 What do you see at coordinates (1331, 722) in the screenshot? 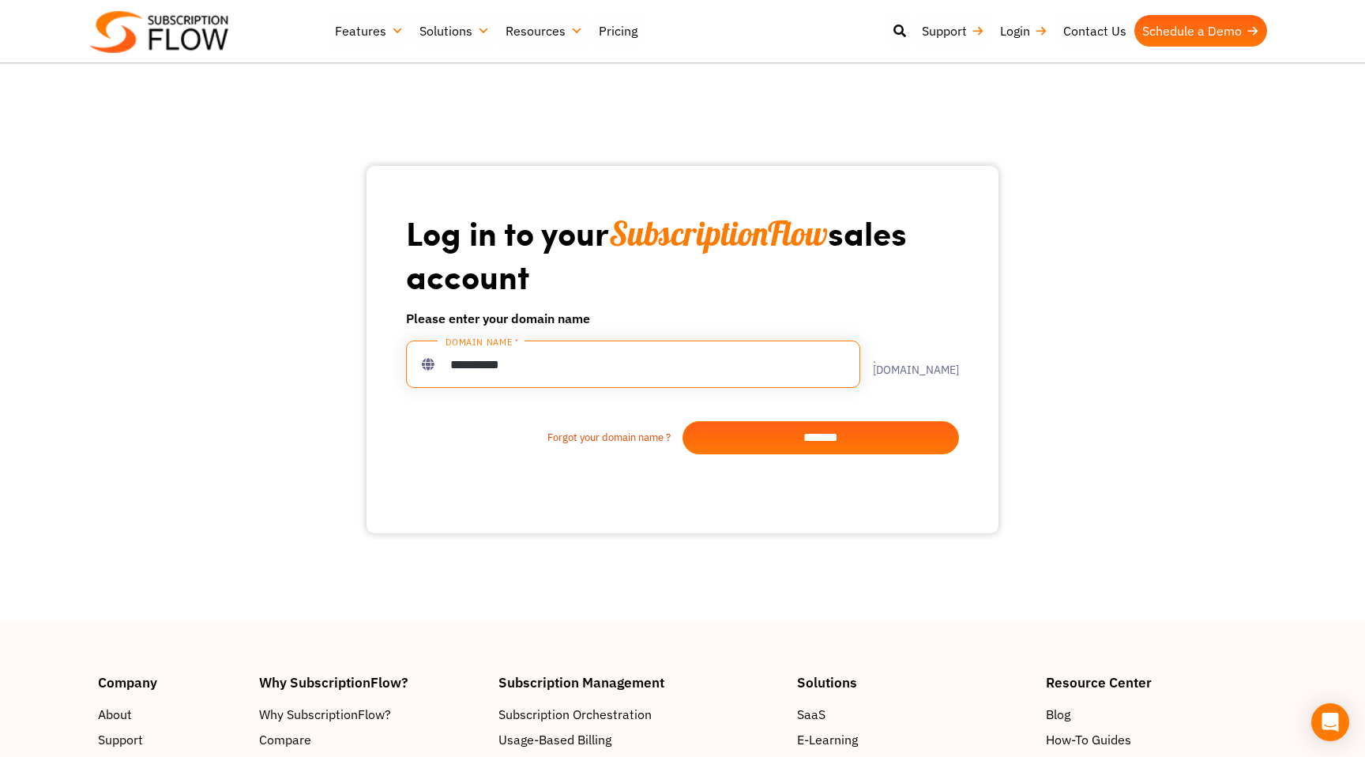
I see `div: Open Intercom Messenger` at bounding box center [1331, 722].